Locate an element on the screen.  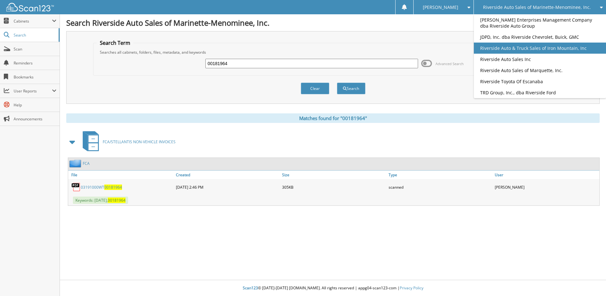
a: TRD Group, Inc., dba Riverside Ford is located at coordinates (540, 92).